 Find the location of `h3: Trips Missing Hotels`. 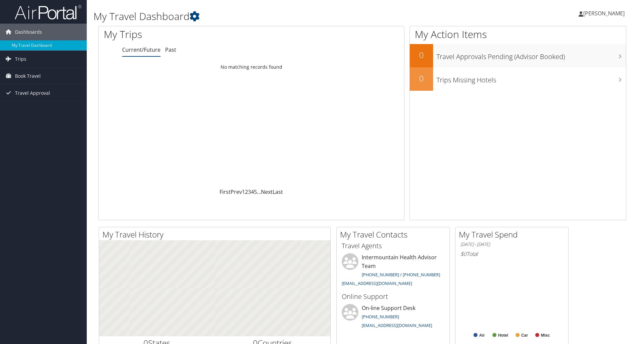

h3: Trips Missing Hotels is located at coordinates (531, 78).